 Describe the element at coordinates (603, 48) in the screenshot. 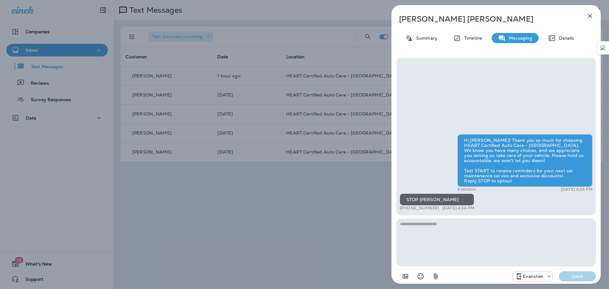

I see `img: Detect Auto` at that location.